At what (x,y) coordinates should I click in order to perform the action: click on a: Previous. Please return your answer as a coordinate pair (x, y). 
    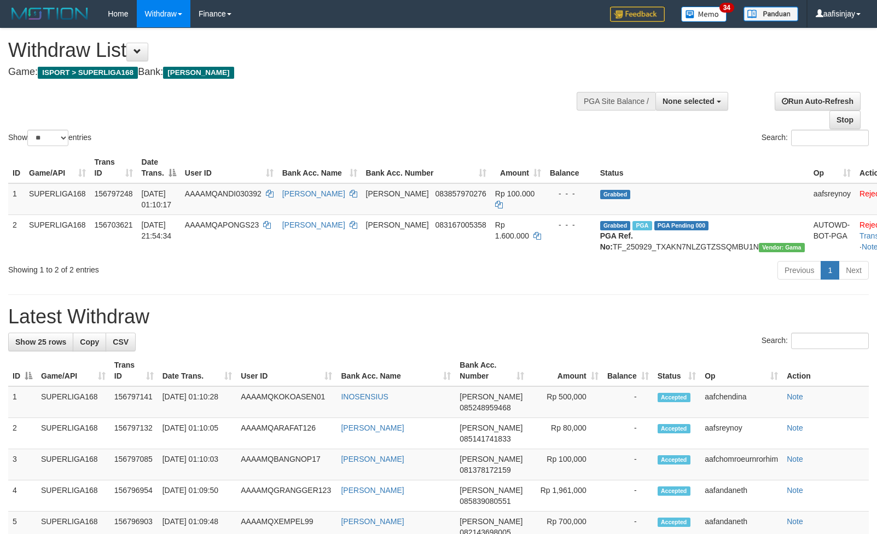
    Looking at the image, I should click on (800, 270).